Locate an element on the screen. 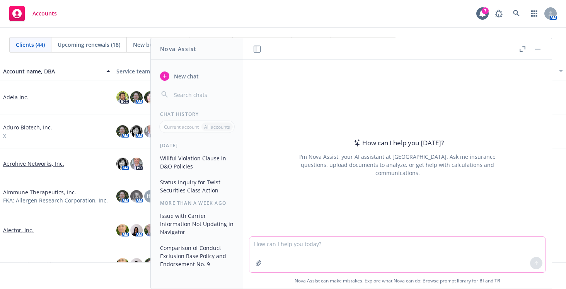  button: Status Inquiry for Twist Securities Class Action is located at coordinates (197, 186).